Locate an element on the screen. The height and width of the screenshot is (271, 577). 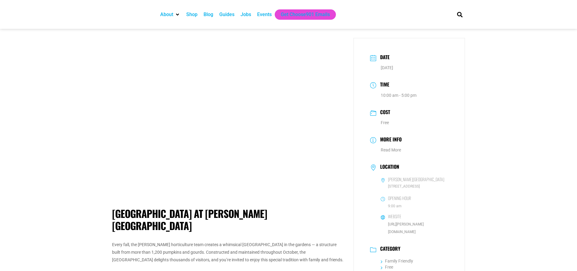
a: Jobs is located at coordinates (246, 15).